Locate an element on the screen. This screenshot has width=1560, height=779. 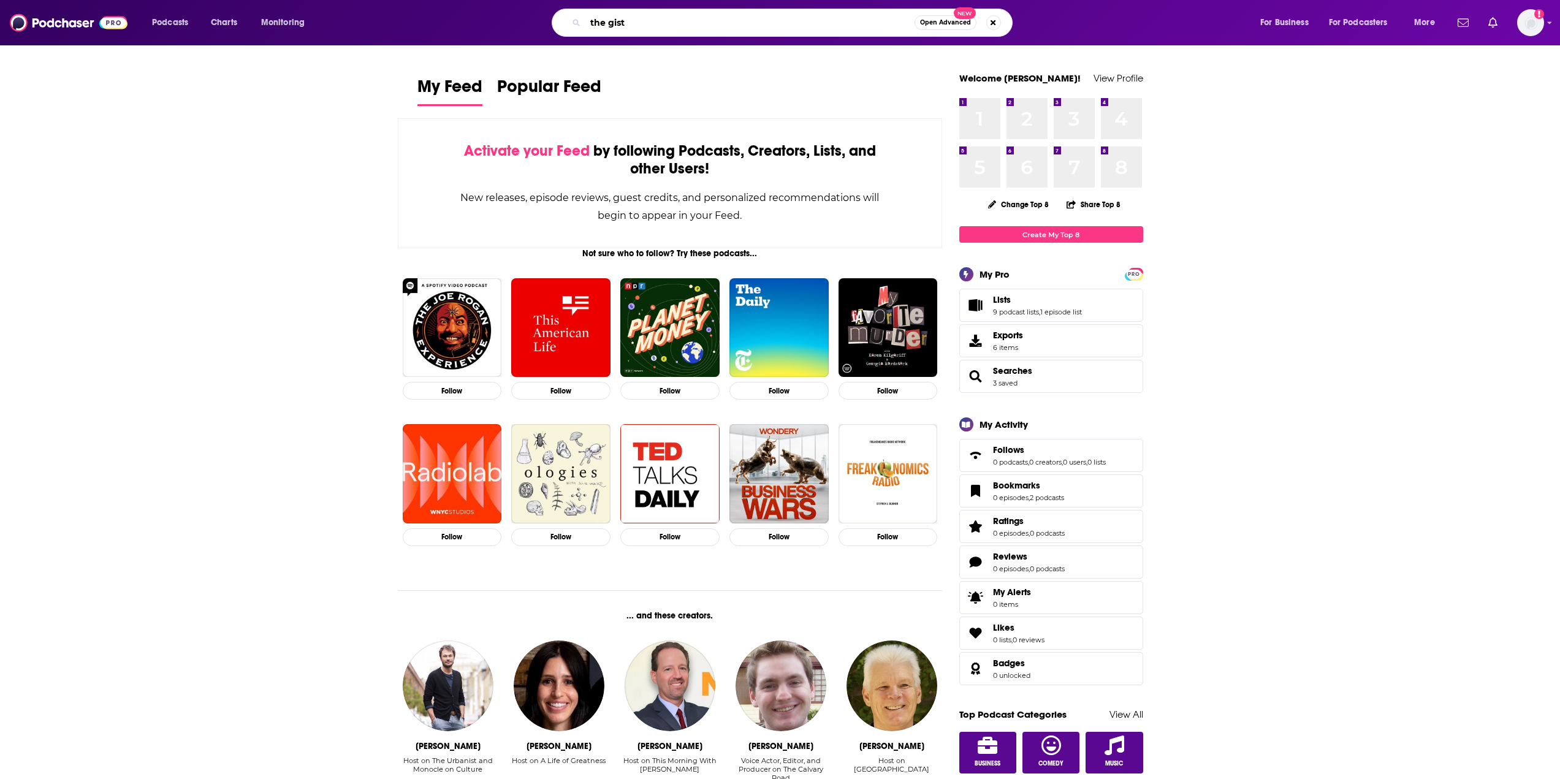
img: Freakonomics Radio is located at coordinates (888, 474).